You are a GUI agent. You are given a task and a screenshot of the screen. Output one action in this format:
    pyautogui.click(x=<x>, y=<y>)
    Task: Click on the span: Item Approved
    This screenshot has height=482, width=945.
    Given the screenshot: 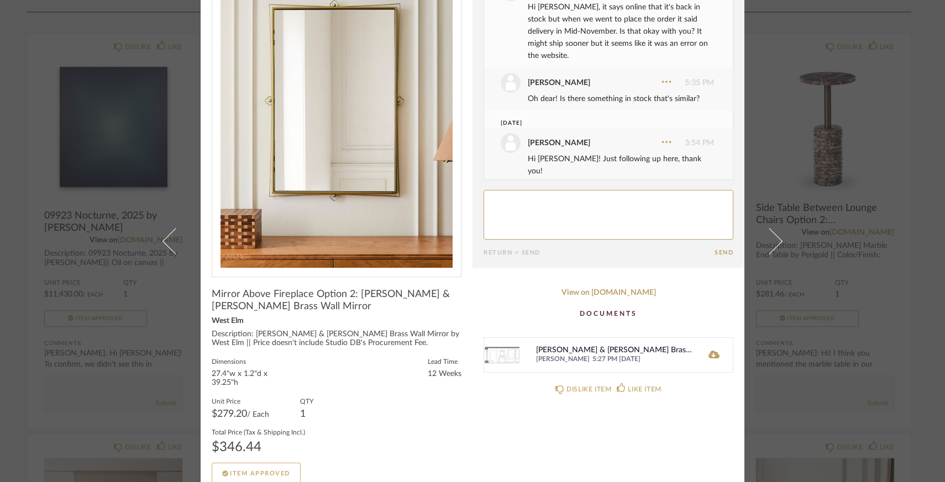 What is the action you would take?
    pyautogui.click(x=260, y=474)
    